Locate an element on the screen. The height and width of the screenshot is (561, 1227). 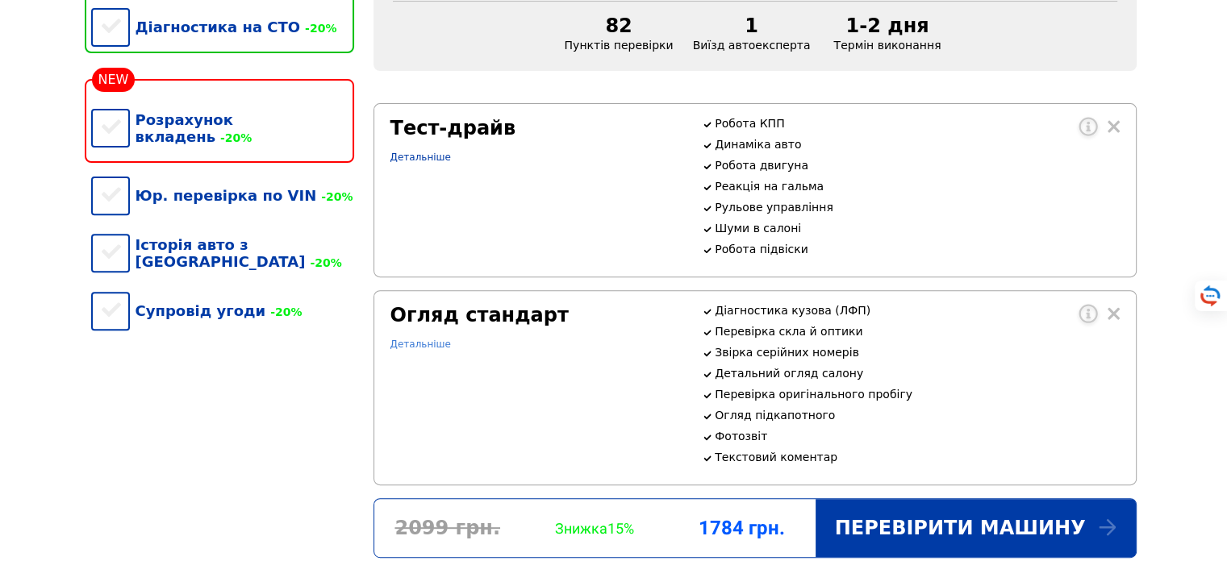
span: 15% is located at coordinates (620, 528).